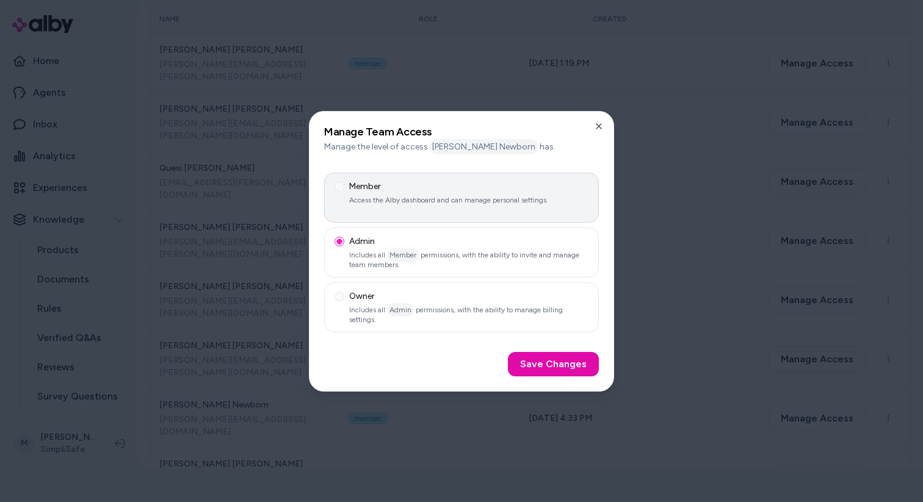  What do you see at coordinates (462, 315) in the screenshot?
I see `p: Includes all permissions, with the ability to manage billing settings.` at bounding box center [462, 315].